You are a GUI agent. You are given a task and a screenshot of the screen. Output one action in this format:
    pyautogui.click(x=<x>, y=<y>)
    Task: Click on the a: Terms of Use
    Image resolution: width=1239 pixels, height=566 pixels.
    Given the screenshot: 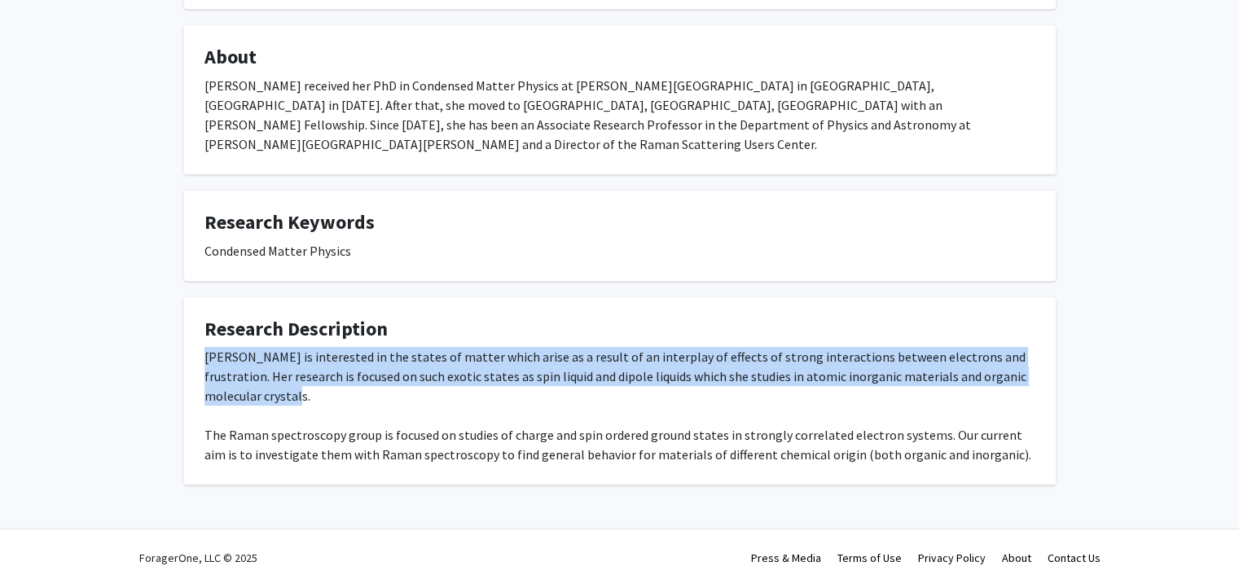 What is the action you would take?
    pyautogui.click(x=869, y=558)
    